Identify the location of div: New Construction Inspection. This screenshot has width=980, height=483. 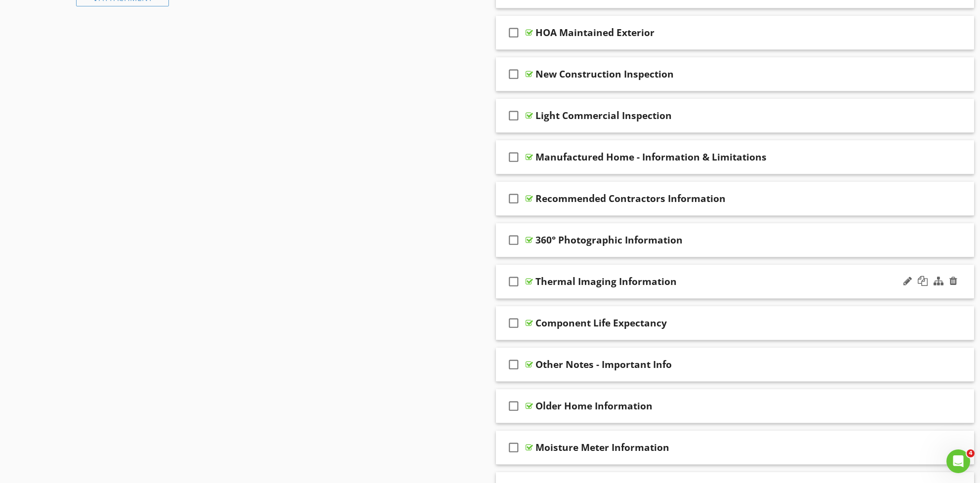
(605, 74).